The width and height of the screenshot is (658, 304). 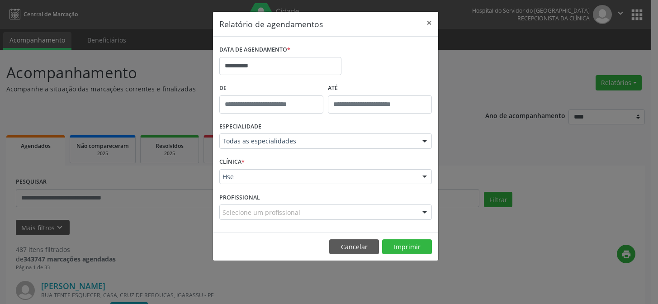 I want to click on label: DATA DE AGENDAMENTO, so click(x=255, y=50).